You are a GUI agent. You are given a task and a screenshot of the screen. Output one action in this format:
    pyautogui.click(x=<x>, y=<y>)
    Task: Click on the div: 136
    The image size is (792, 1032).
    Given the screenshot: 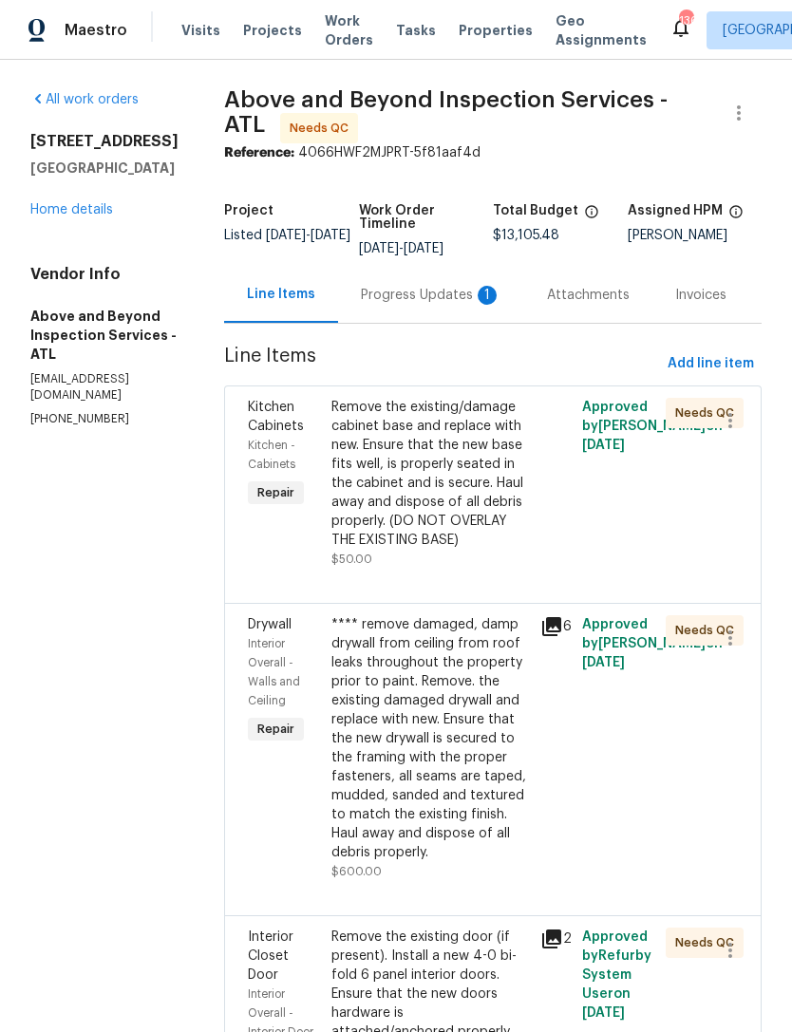 What is the action you would take?
    pyautogui.click(x=685, y=21)
    